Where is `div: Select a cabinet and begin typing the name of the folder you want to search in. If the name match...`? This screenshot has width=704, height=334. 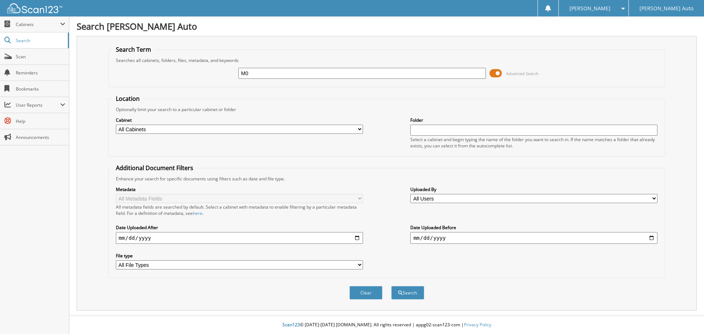
div: Select a cabinet and begin typing the name of the folder you want to search in. If the name match... is located at coordinates (534, 143).